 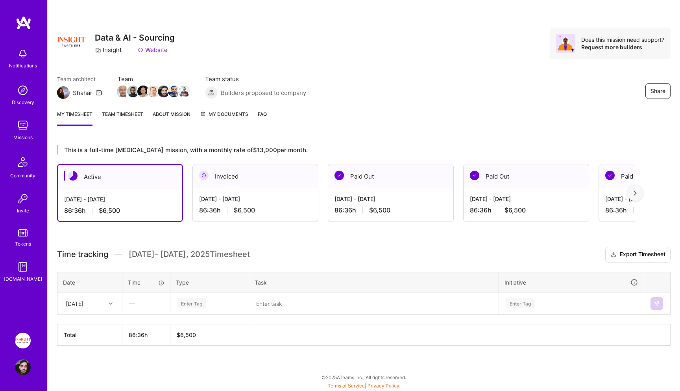 I want to click on img: guide book, so click(x=23, y=267).